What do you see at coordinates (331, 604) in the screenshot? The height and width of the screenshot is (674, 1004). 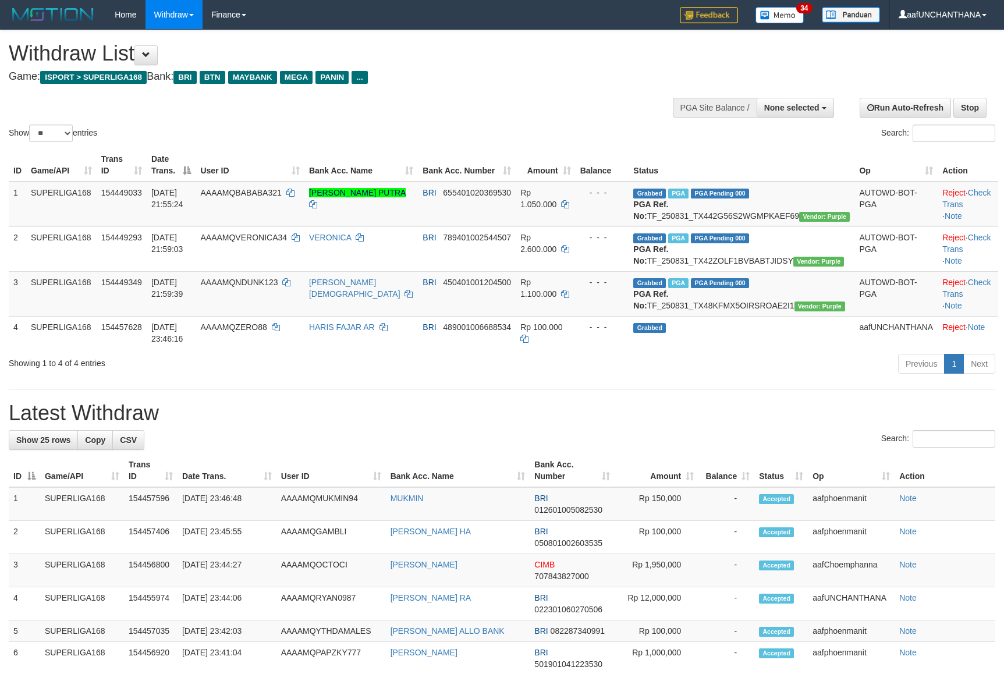 I see `td: AAAAMQRYAN0987` at bounding box center [331, 604].